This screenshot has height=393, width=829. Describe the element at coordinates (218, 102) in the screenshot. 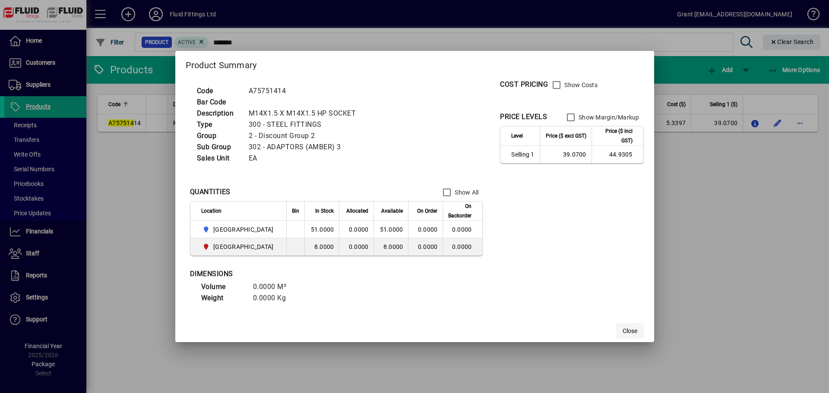

I see `td: Bar Code` at that location.